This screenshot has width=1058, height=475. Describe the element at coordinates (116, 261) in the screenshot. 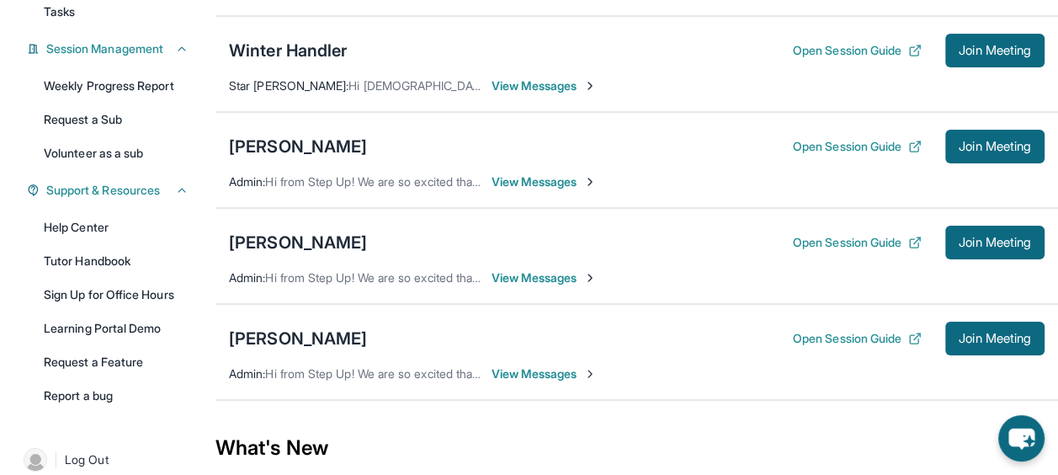

I see `a: Tutor Handbook` at that location.